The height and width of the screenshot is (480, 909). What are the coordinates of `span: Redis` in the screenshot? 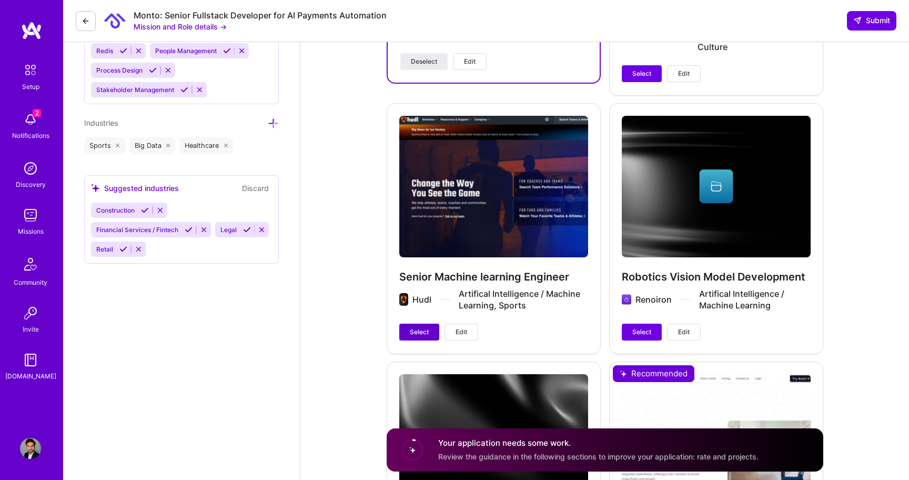 It's located at (105, 50).